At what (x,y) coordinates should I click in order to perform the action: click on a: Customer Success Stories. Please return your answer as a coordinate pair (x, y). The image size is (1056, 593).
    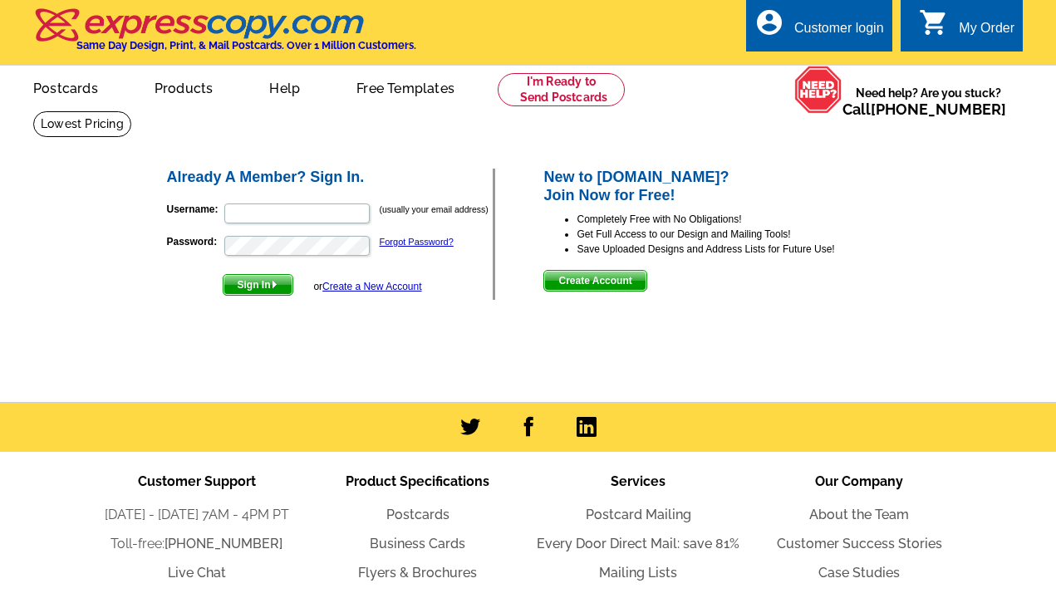
    Looking at the image, I should click on (859, 544).